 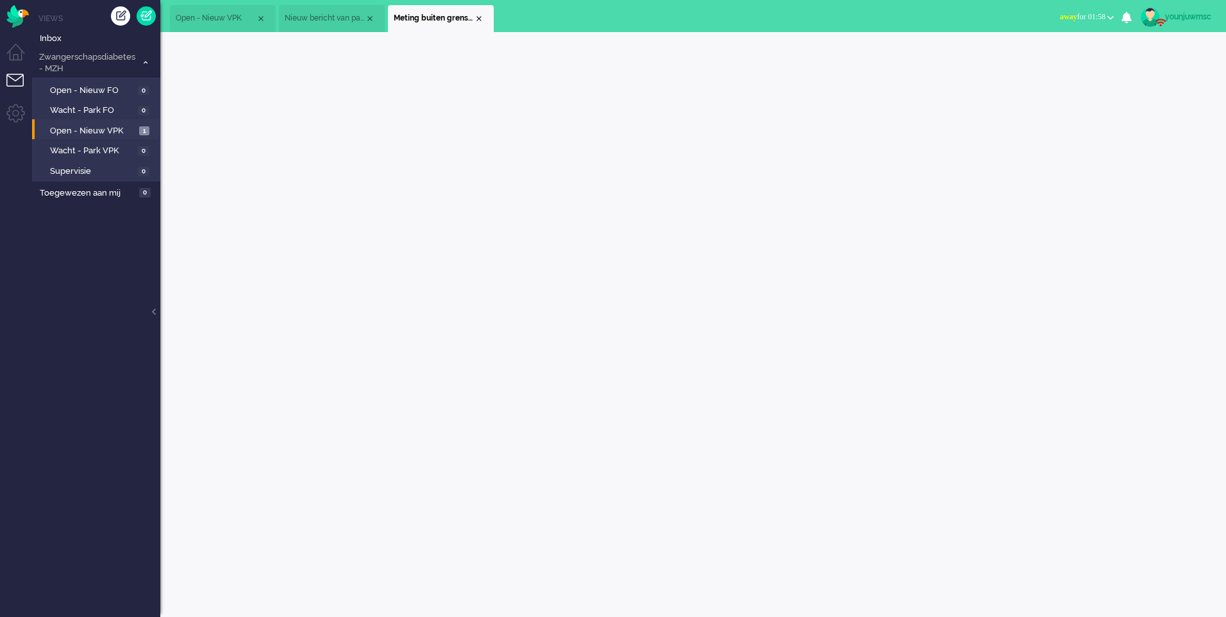 What do you see at coordinates (98, 150) in the screenshot?
I see `a: Wacht - Park VPK 0` at bounding box center [98, 150].